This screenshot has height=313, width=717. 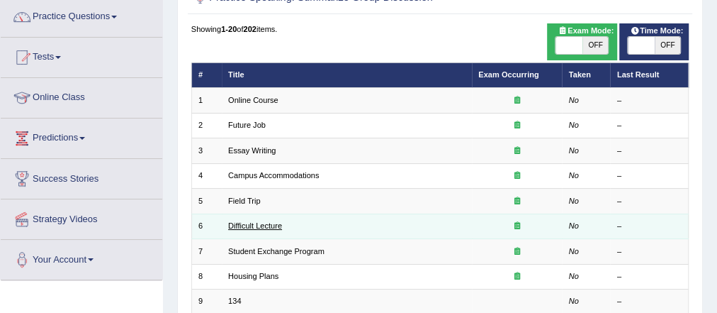 I want to click on b: 1-20, so click(x=229, y=29).